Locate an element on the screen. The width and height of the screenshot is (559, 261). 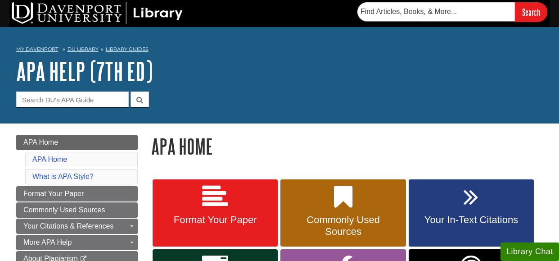
button: Library Chat is located at coordinates (530, 251).